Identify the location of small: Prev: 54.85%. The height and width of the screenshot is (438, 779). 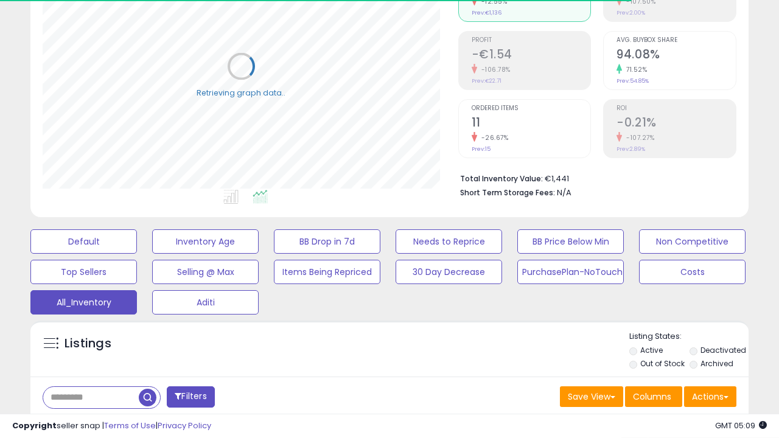
(632, 81).